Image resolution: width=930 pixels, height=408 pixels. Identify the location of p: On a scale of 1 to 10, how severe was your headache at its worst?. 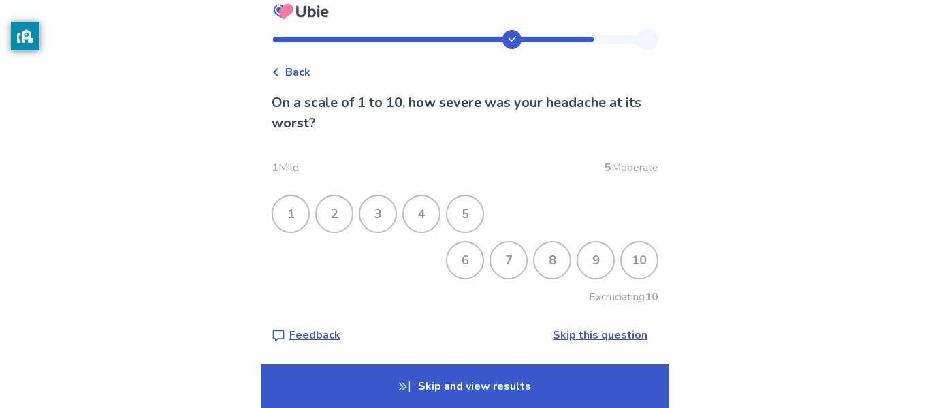
(465, 113).